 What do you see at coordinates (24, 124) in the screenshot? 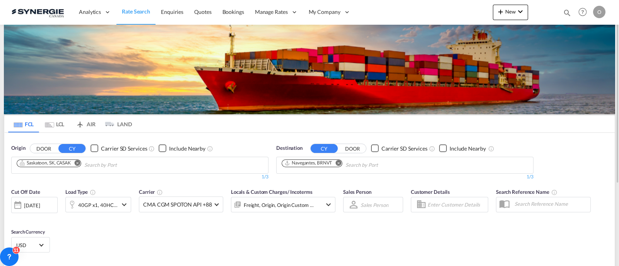
I see `md-tab-item: FCL` at bounding box center [24, 124].